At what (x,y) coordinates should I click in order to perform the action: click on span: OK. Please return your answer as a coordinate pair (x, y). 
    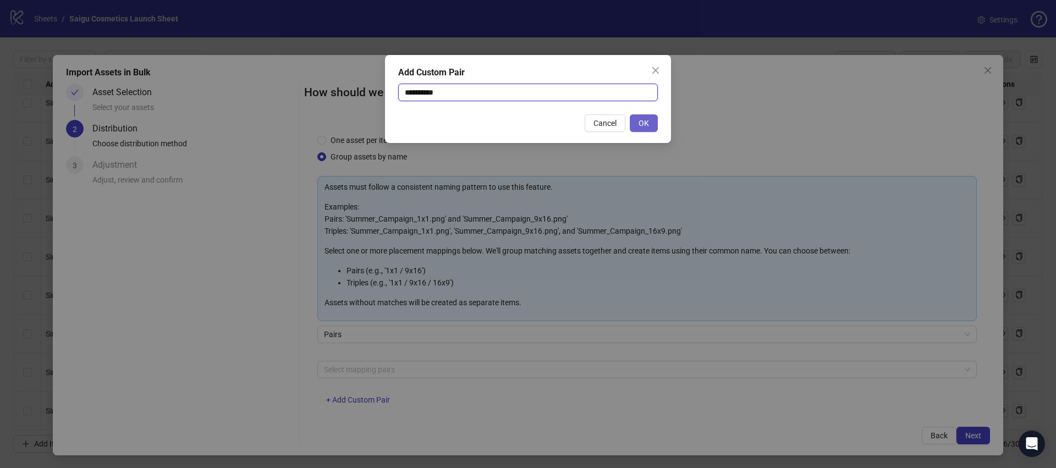
    Looking at the image, I should click on (644, 123).